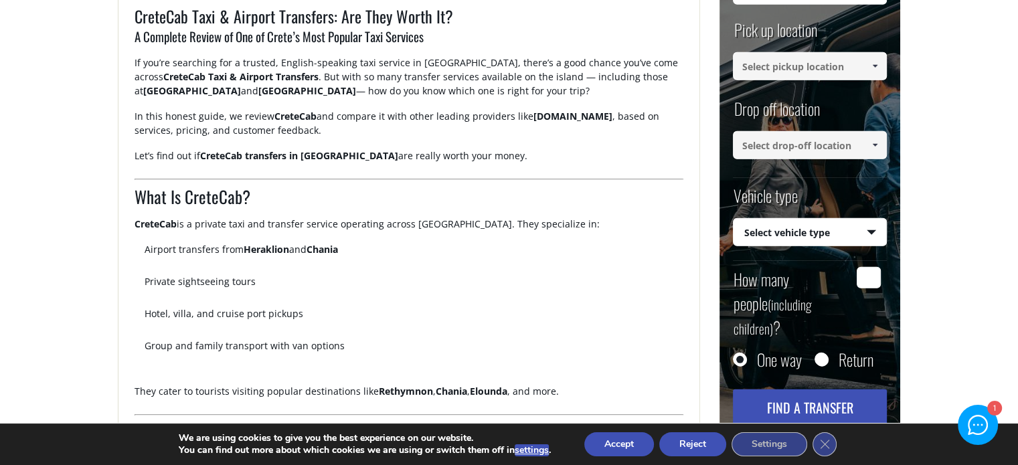  Describe the element at coordinates (409, 437) in the screenshot. I see `h2: Services Offered by CreteCab` at that location.